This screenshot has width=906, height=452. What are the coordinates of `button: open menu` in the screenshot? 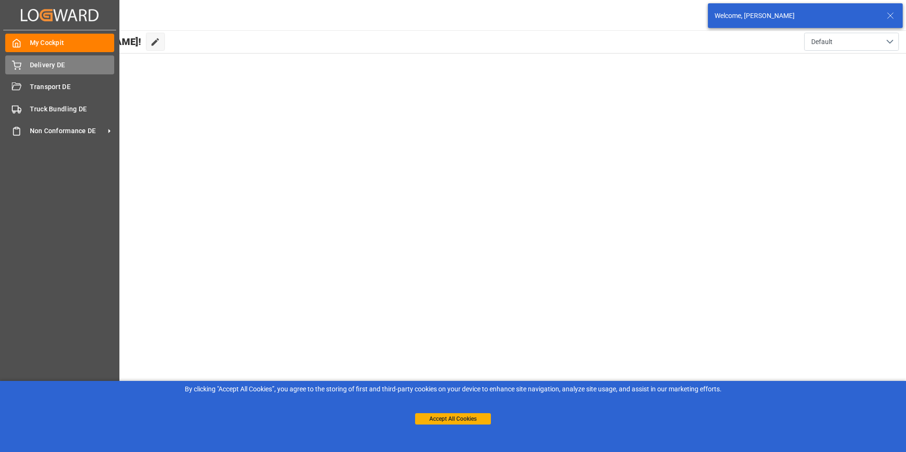 It's located at (852, 42).